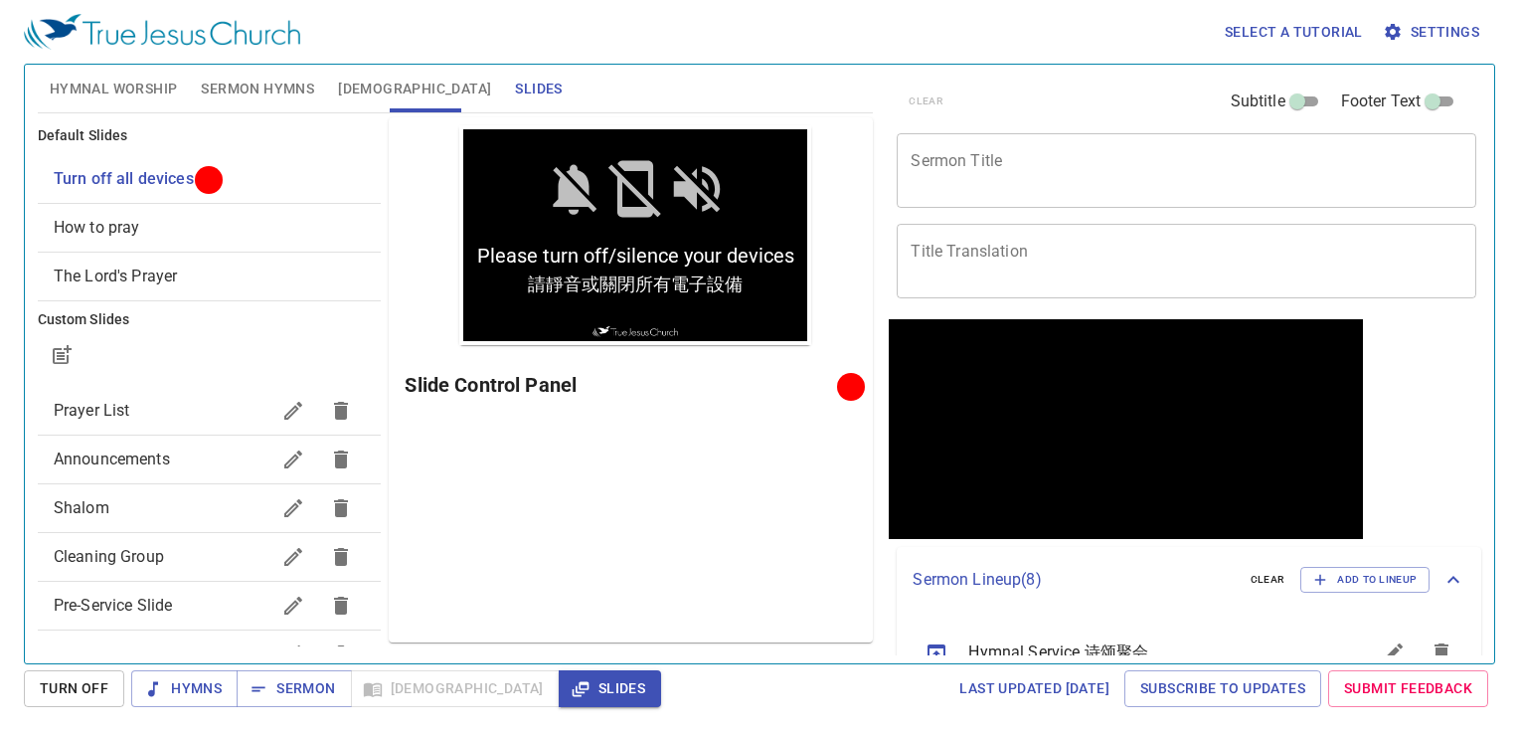  I want to click on button: Turn Off, so click(74, 688).